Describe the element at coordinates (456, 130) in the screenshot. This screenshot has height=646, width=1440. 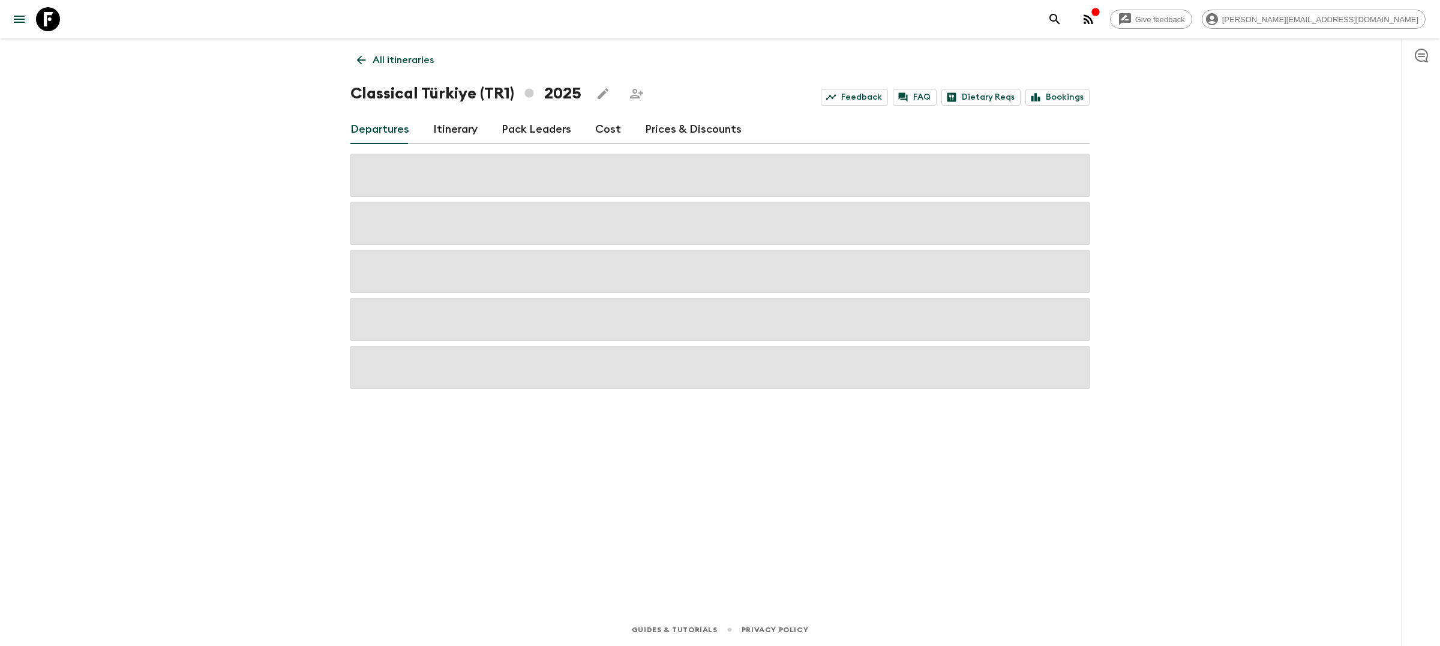
I see `a: Itinerary` at that location.